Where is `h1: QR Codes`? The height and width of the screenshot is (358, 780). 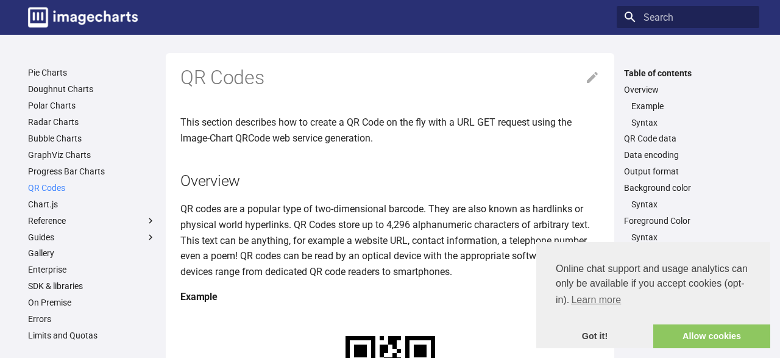 h1: QR Codes is located at coordinates (390, 78).